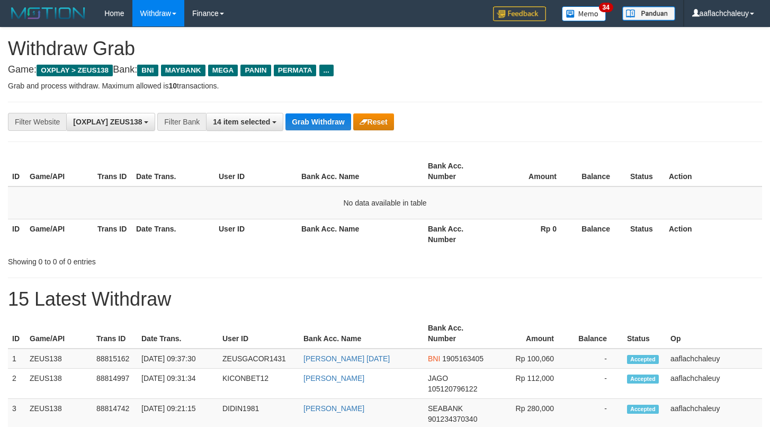 This screenshot has width=770, height=427. What do you see at coordinates (48, 13) in the screenshot?
I see `img: MOTION_logo.png` at bounding box center [48, 13].